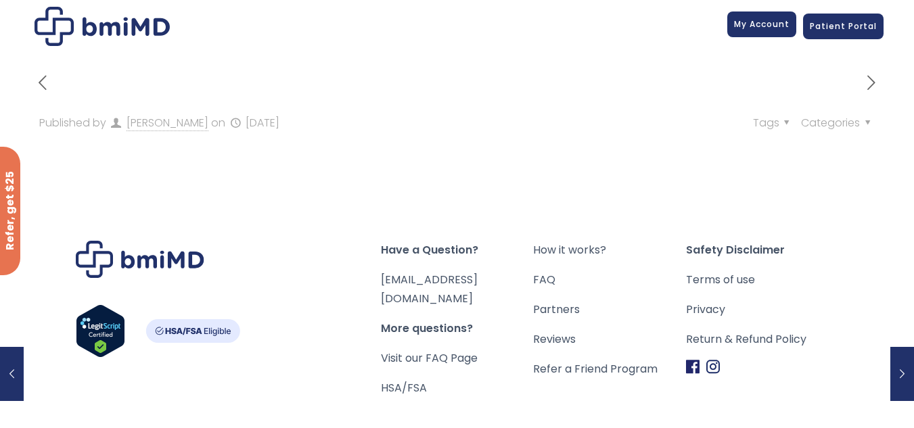  Describe the element at coordinates (457, 250) in the screenshot. I see `span: Have a Question?` at that location.